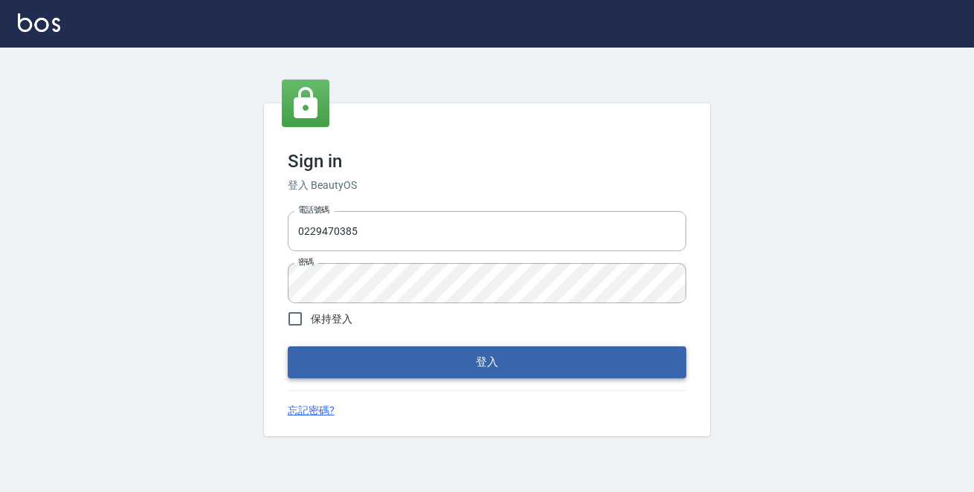  I want to click on label: 密碼, so click(306, 262).